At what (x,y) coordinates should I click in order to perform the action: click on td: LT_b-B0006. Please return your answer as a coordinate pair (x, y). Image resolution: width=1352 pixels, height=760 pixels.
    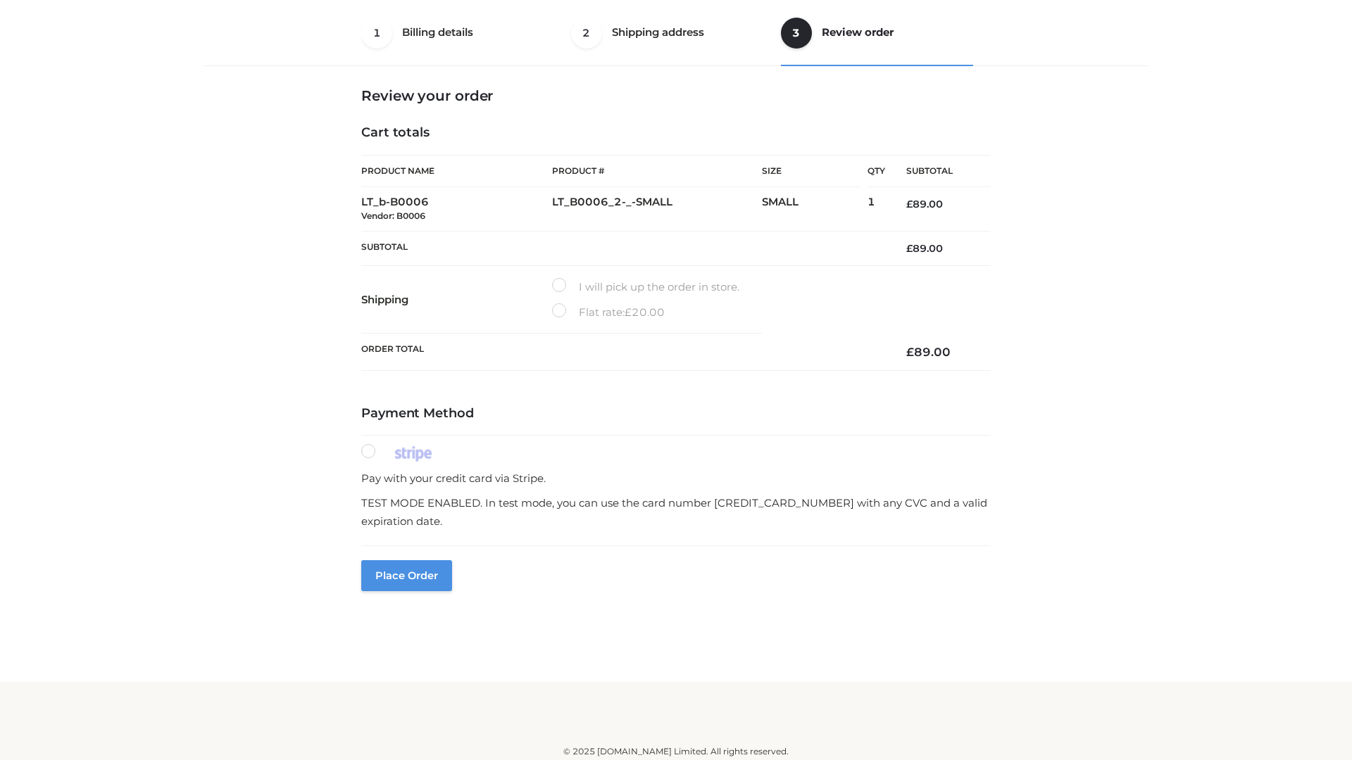
    Looking at the image, I should click on (456, 209).